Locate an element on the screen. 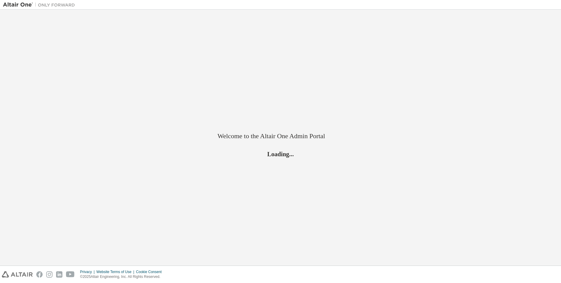 This screenshot has width=561, height=283. img: youtube.svg is located at coordinates (70, 274).